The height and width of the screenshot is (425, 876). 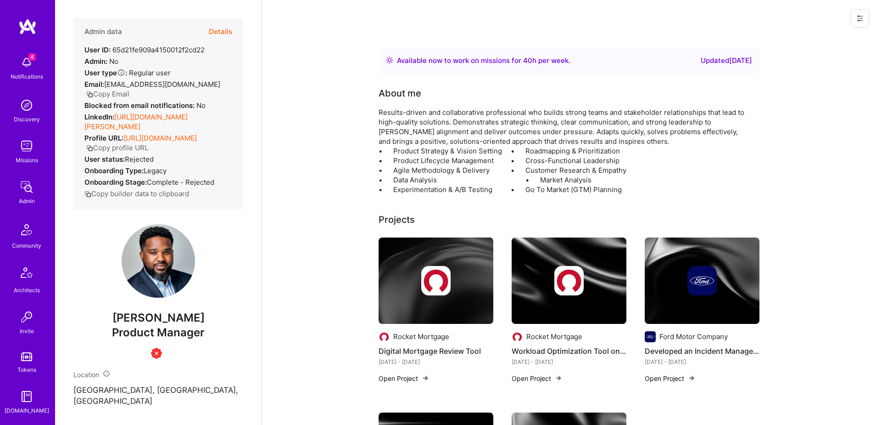 What do you see at coordinates (562, 151) in the screenshot?
I see `div: Results-driven and collaborative professional who builds strong teams and stakeholder relationshi...` at bounding box center [562, 151].